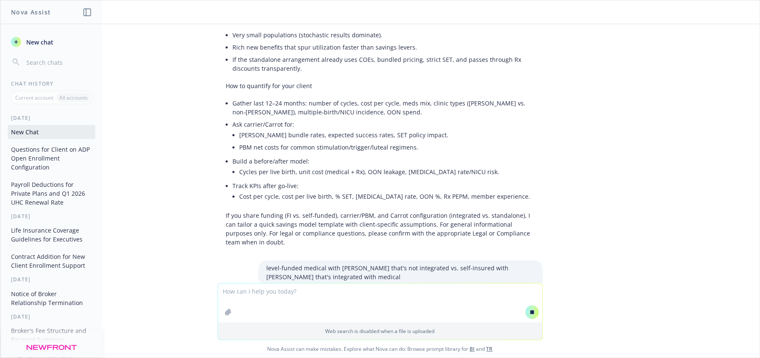 The height and width of the screenshot is (358, 760). Describe the element at coordinates (51, 132) in the screenshot. I see `button: New Chat` at that location.